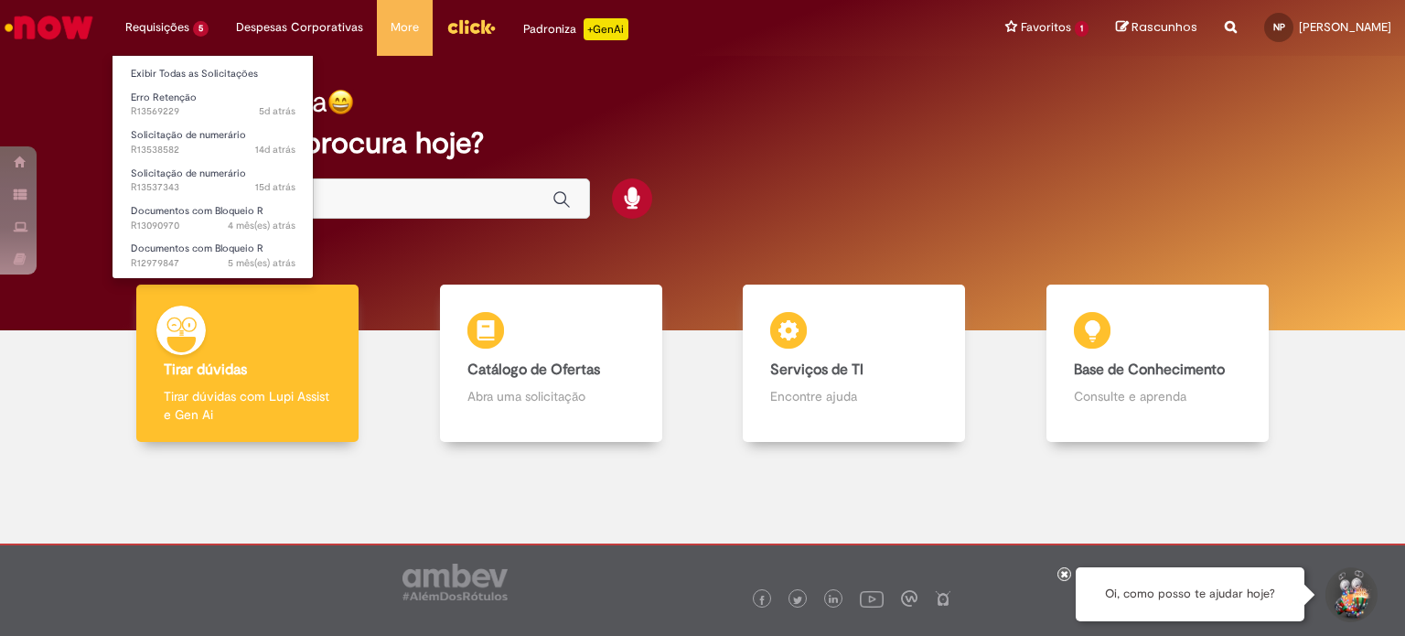 This screenshot has width=1405, height=636. What do you see at coordinates (854, 363) in the screenshot?
I see `a: Serviços de TI Encontre ajuda` at bounding box center [854, 363].